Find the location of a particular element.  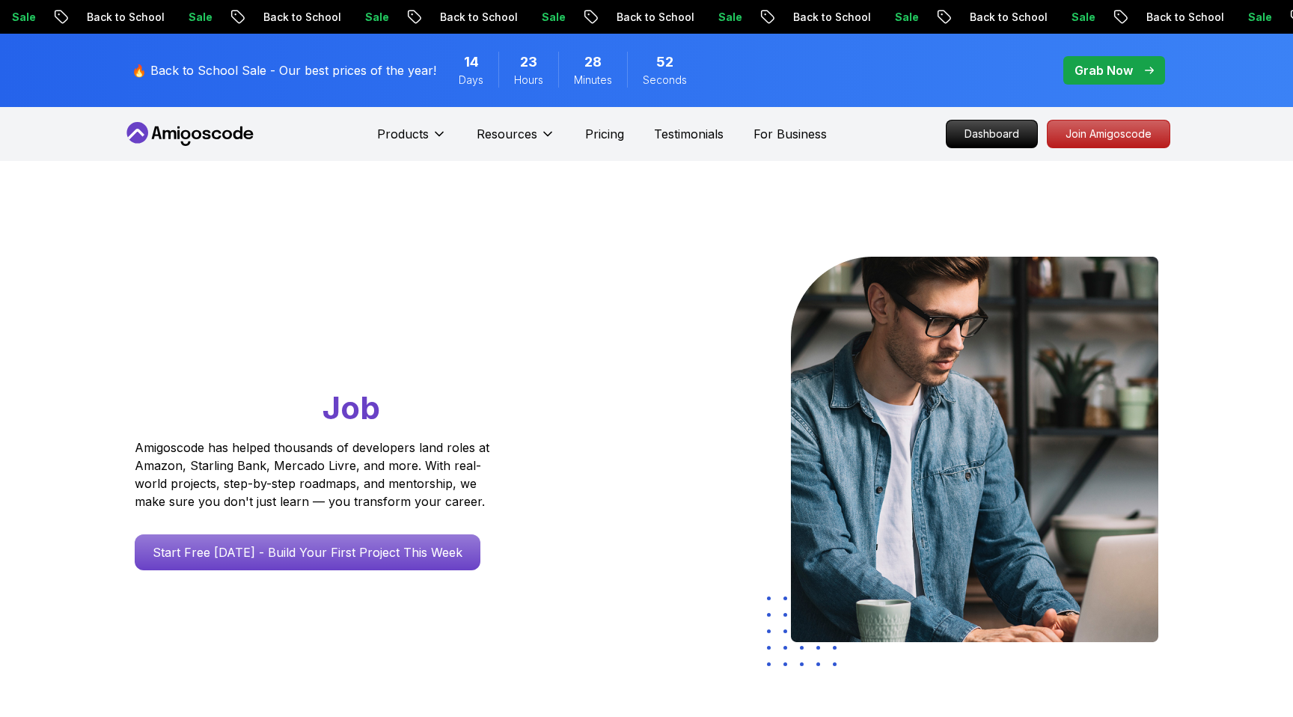

span: Days is located at coordinates (471, 80).